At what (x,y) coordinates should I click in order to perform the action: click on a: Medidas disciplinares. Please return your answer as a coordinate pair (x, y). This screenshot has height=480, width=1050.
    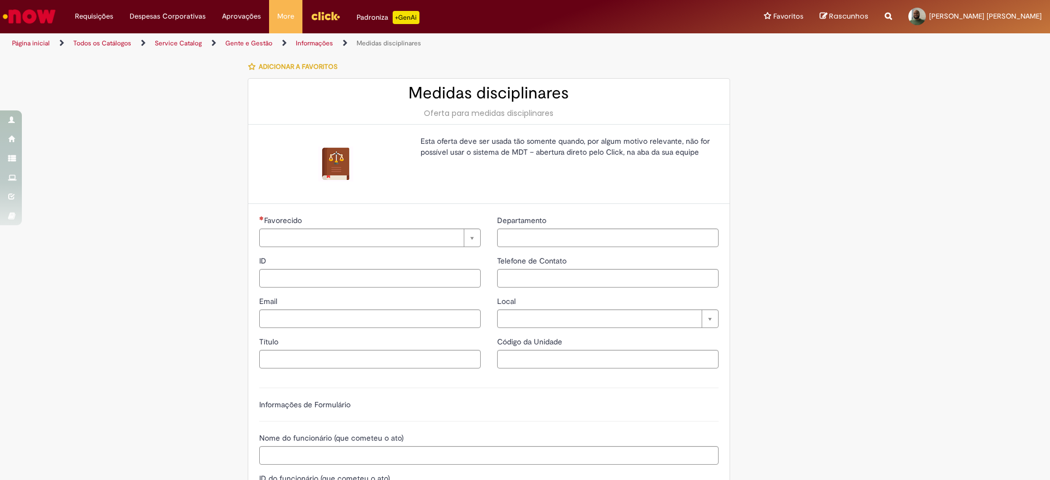
    Looking at the image, I should click on (389, 43).